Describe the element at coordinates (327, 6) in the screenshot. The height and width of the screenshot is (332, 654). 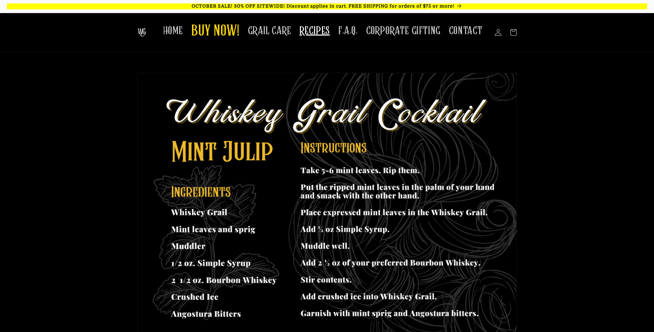
I see `p: OCTOBER SALE! 30% OFF SITEWIDE! Discount applies in cart. FREE SHIPPING for orders of $75 or more!` at that location.